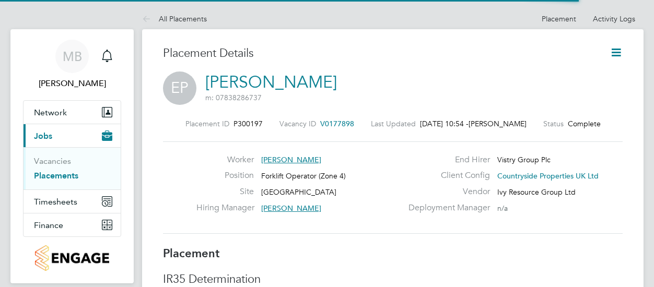 The height and width of the screenshot is (287, 654). Describe the element at coordinates (225, 192) in the screenshot. I see `label: Site` at that location.